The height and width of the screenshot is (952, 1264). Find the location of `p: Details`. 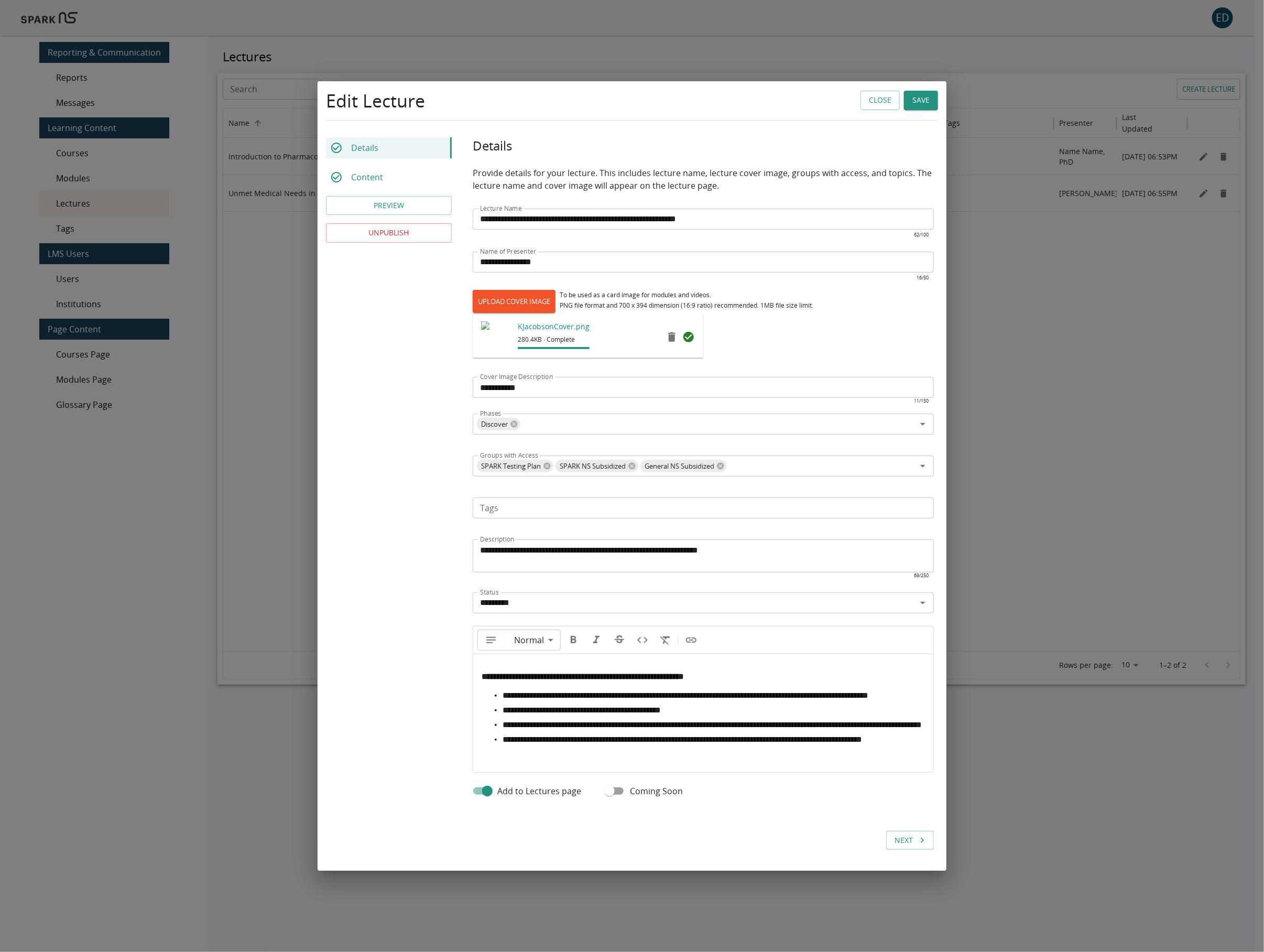

p: Details is located at coordinates (365, 148).